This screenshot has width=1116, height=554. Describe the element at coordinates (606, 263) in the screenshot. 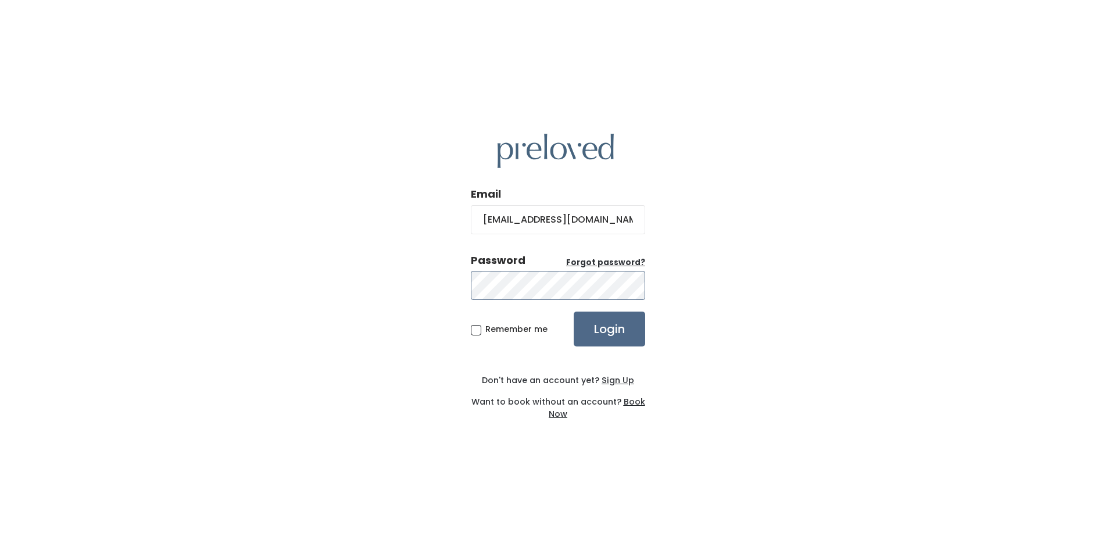

I see `a: Forgot password?` at that location.